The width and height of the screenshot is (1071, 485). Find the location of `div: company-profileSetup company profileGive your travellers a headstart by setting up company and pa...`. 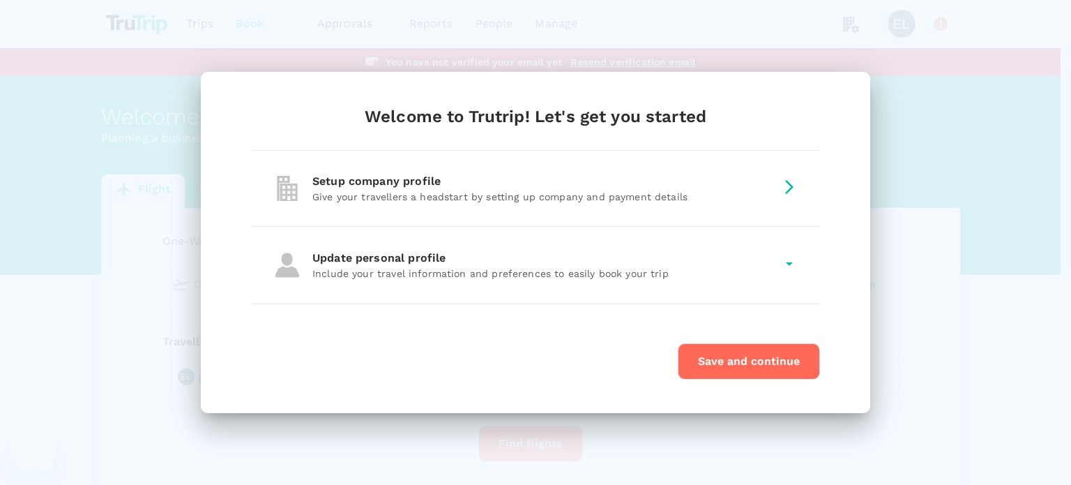

div: company-profileSetup company profileGive your travellers a headstart by setting up company and pa... is located at coordinates (536, 188).